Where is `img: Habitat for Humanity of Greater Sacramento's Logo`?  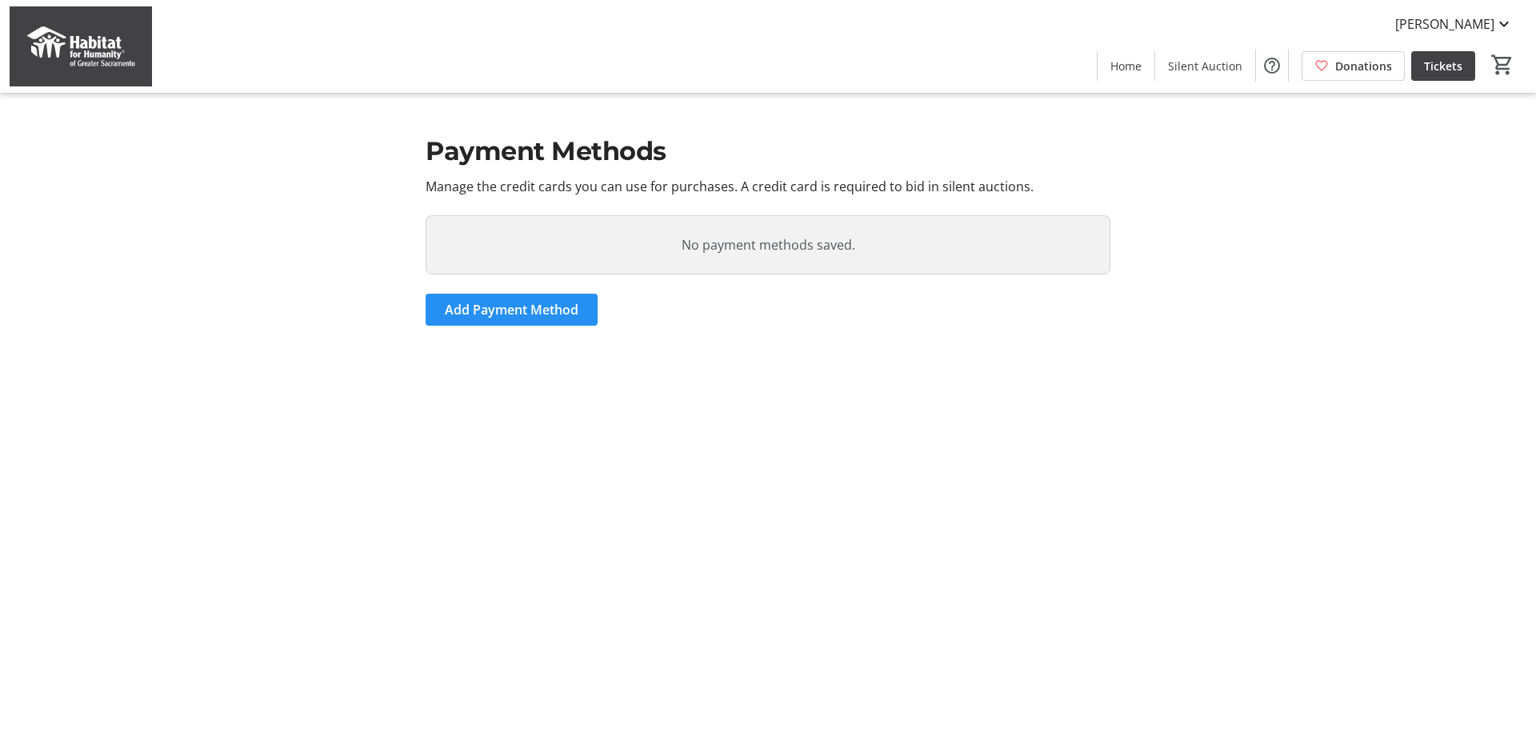 img: Habitat for Humanity of Greater Sacramento's Logo is located at coordinates (81, 46).